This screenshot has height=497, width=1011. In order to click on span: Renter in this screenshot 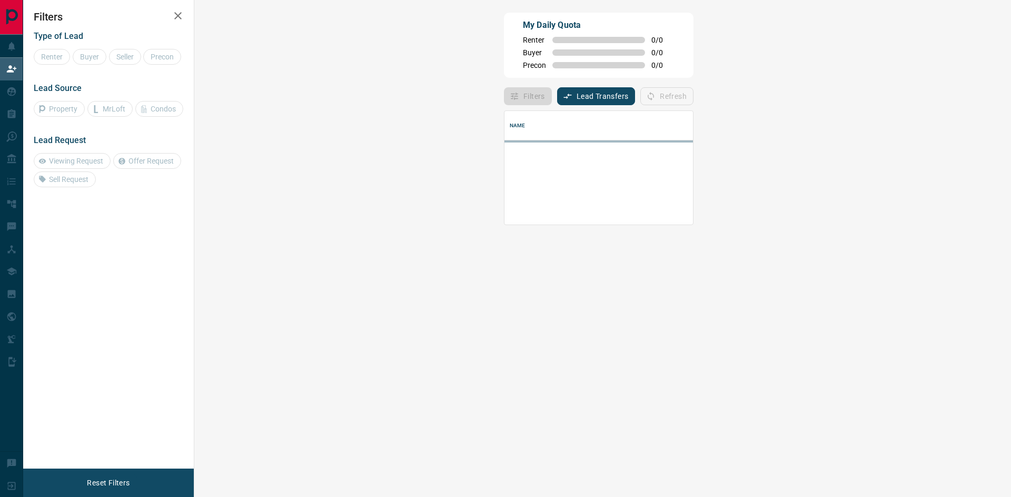, I will do `click(534, 40)`.